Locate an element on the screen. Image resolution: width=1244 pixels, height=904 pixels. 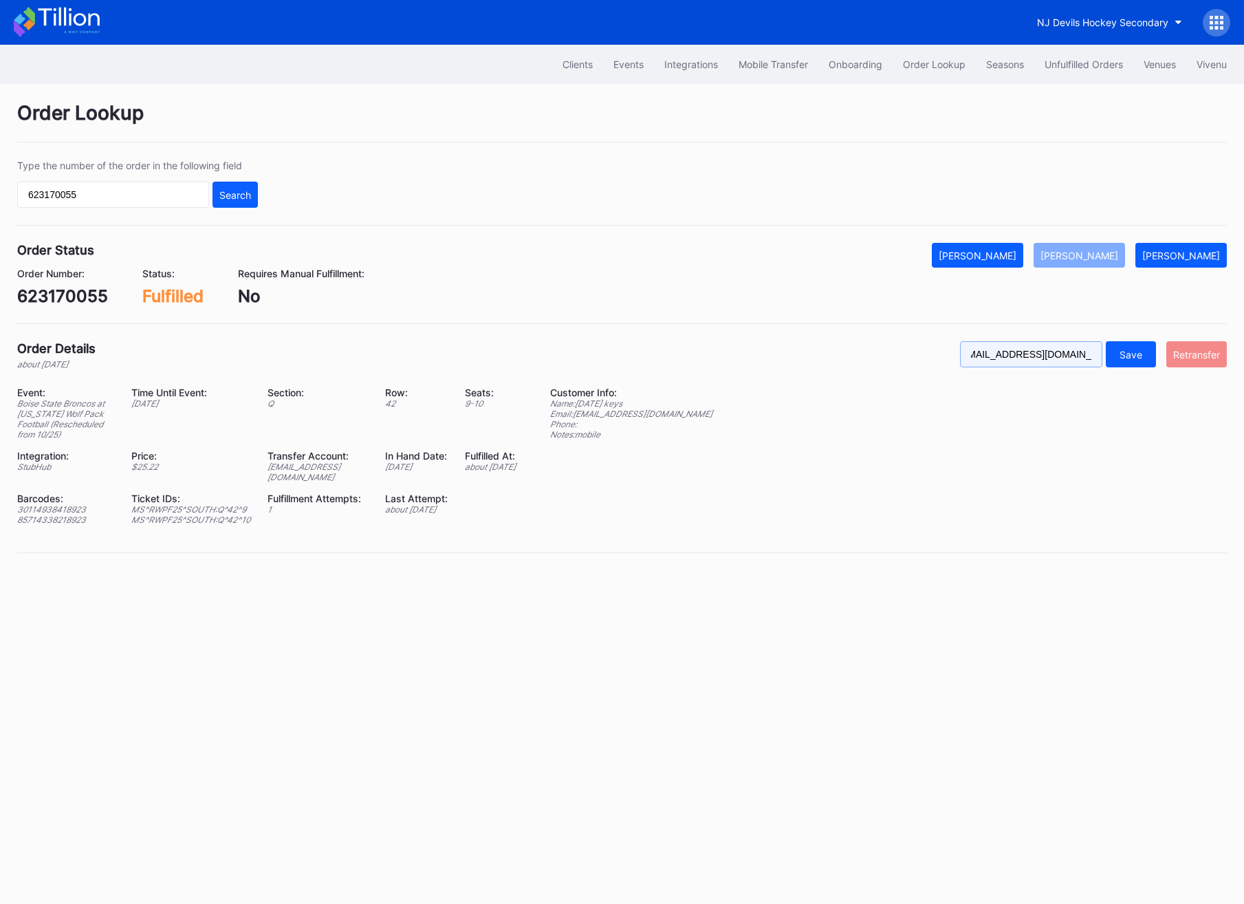
div: Fulfilled At: is located at coordinates (490, 455).